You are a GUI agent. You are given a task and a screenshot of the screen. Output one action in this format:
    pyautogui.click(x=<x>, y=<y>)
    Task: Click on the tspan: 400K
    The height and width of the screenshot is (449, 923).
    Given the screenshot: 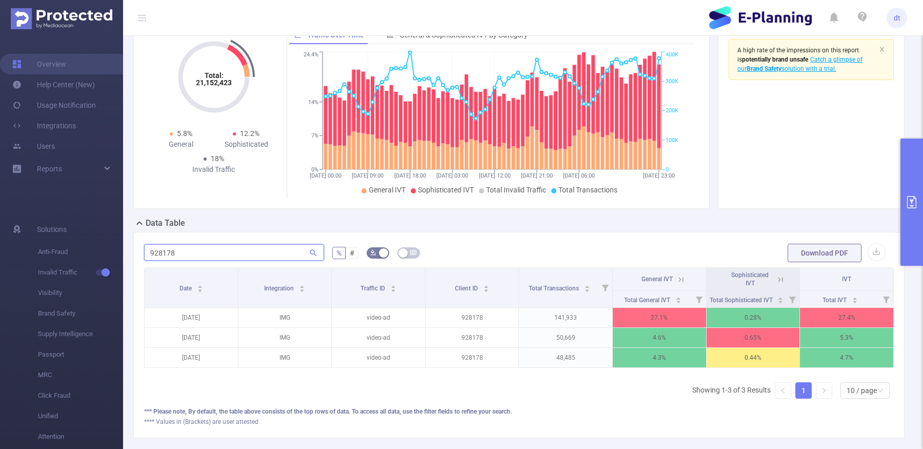 What is the action you would take?
    pyautogui.click(x=672, y=55)
    